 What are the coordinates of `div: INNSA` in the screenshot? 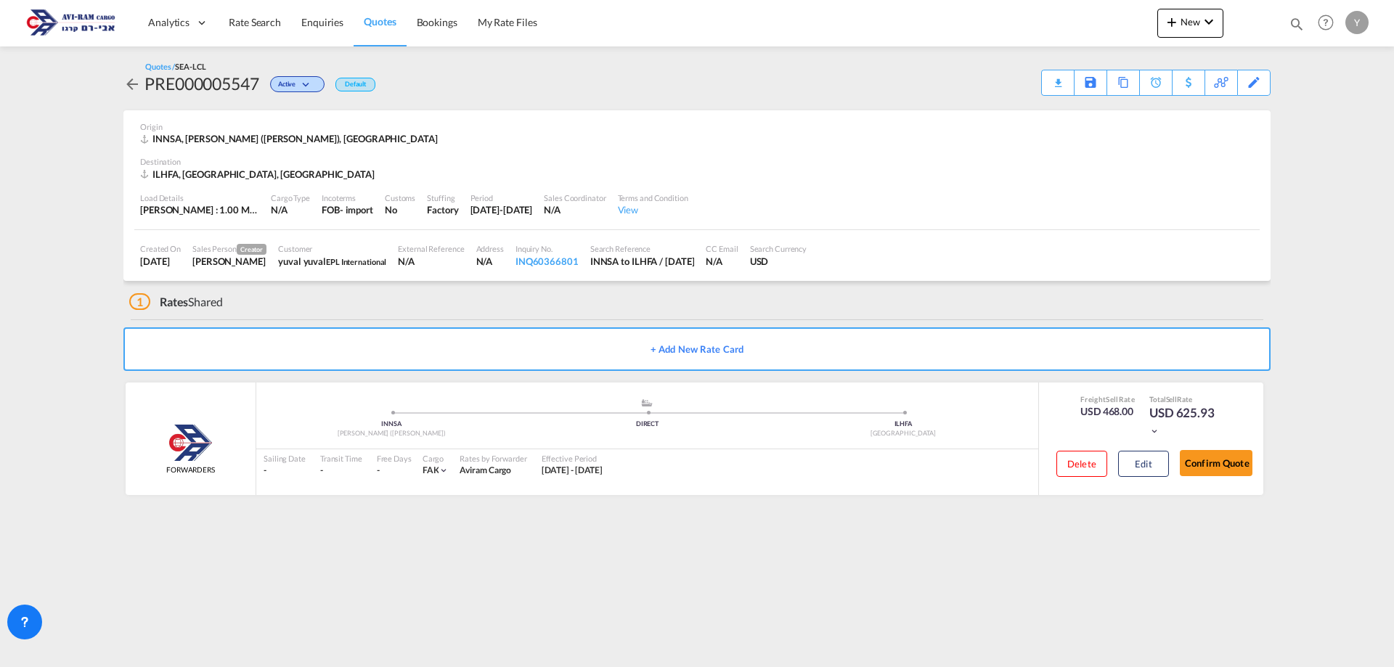 It's located at (391, 424).